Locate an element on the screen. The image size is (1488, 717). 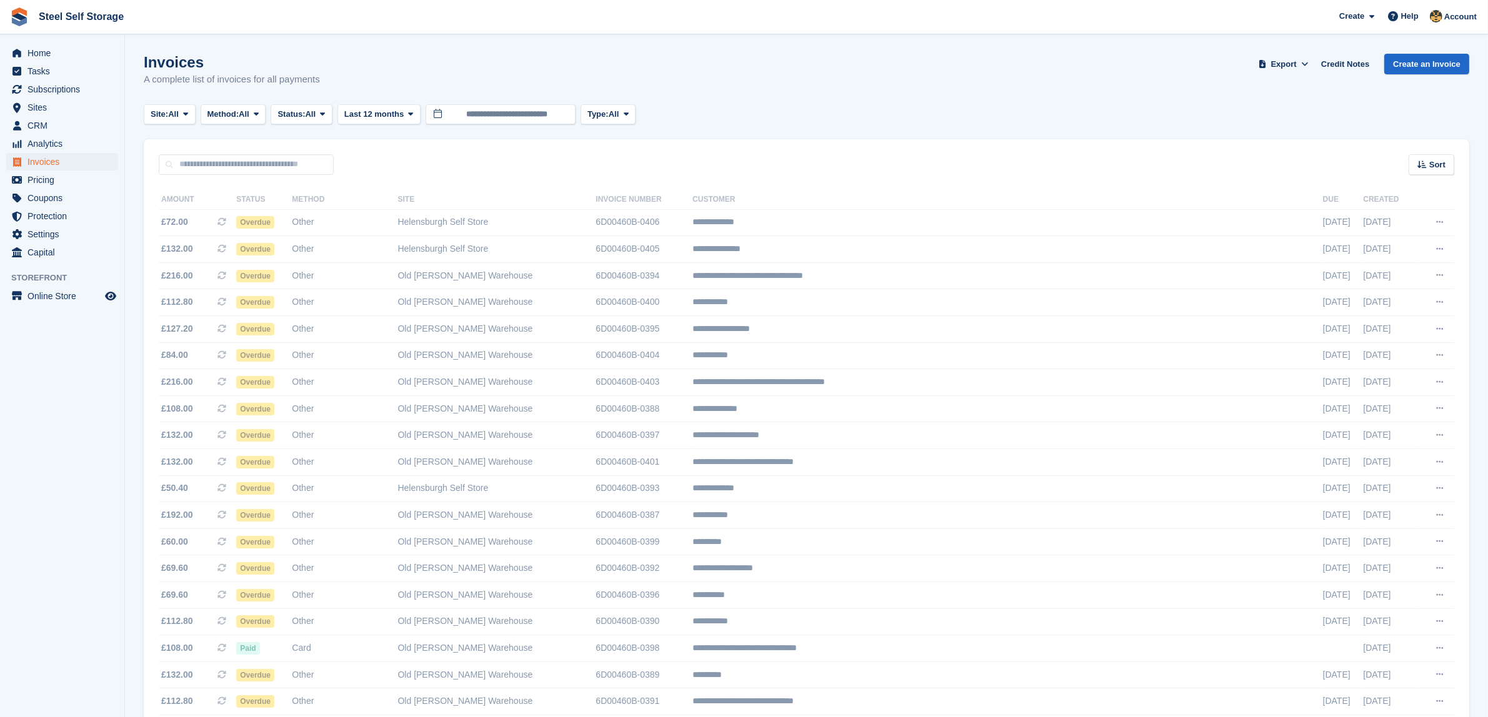
span: Storefront is located at coordinates (67, 278).